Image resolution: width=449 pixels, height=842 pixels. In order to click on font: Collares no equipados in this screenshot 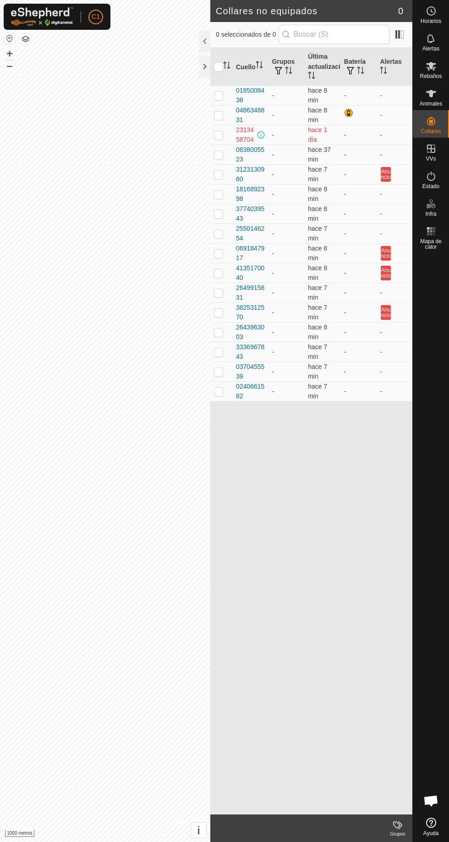, I will do `click(267, 11)`.